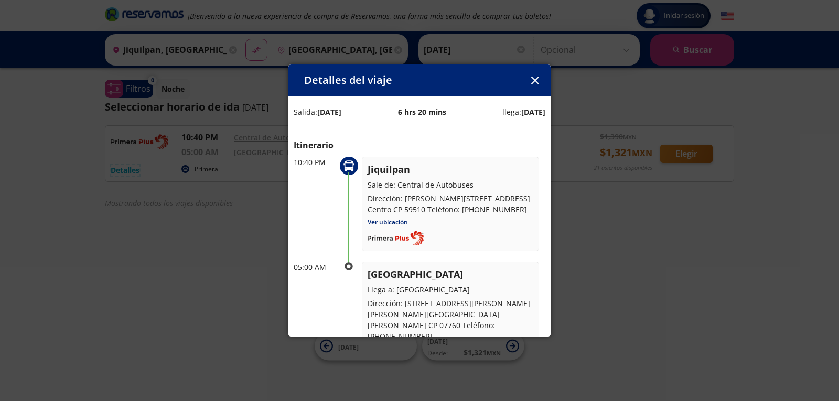  Describe the element at coordinates (395, 238) in the screenshot. I see `img: Completo_color__1_.png` at that location.